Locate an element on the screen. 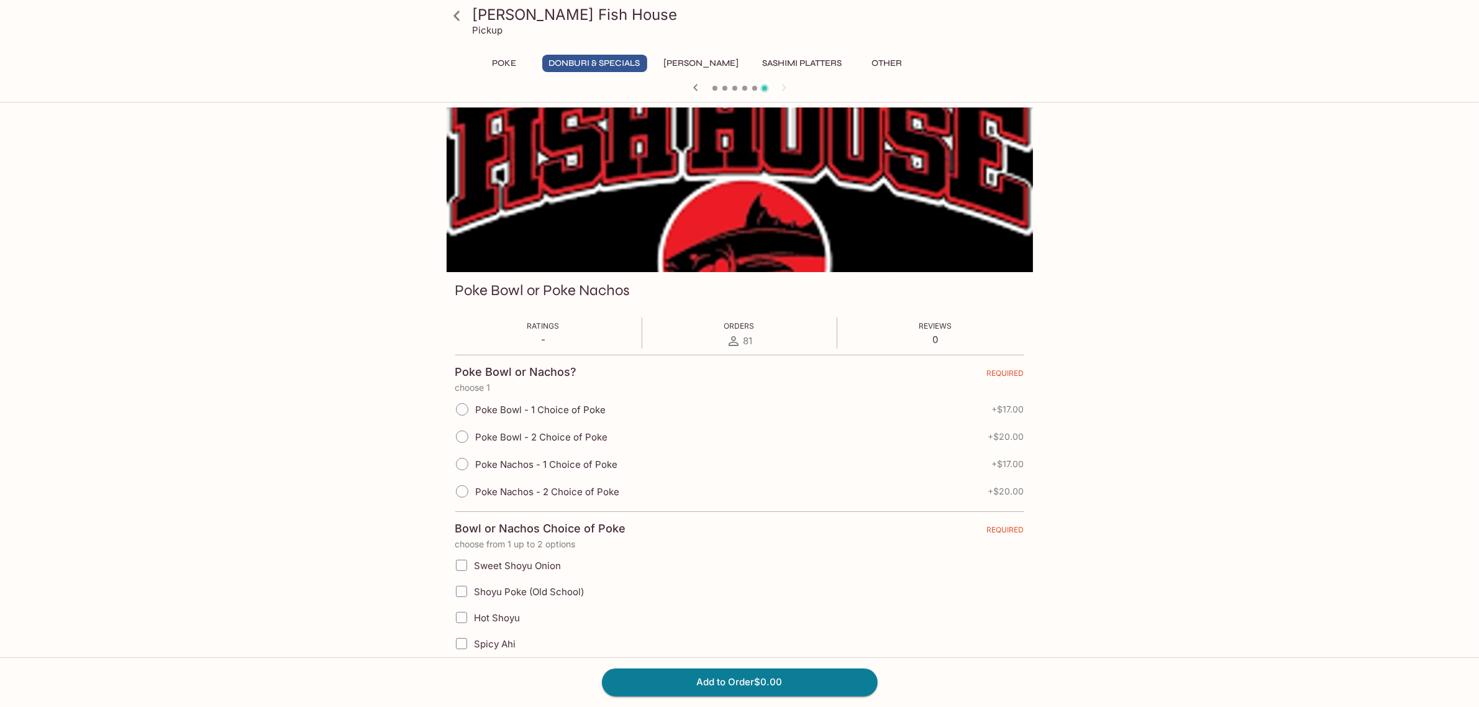 Image resolution: width=1479 pixels, height=707 pixels. span: Poke Bowl - 2 Choice of Poke is located at coordinates (542, 437).